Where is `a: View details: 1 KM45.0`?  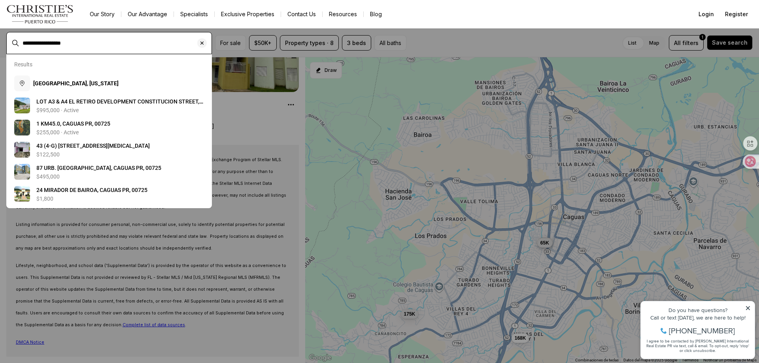
a: View details: 1 KM45.0 is located at coordinates (109, 128).